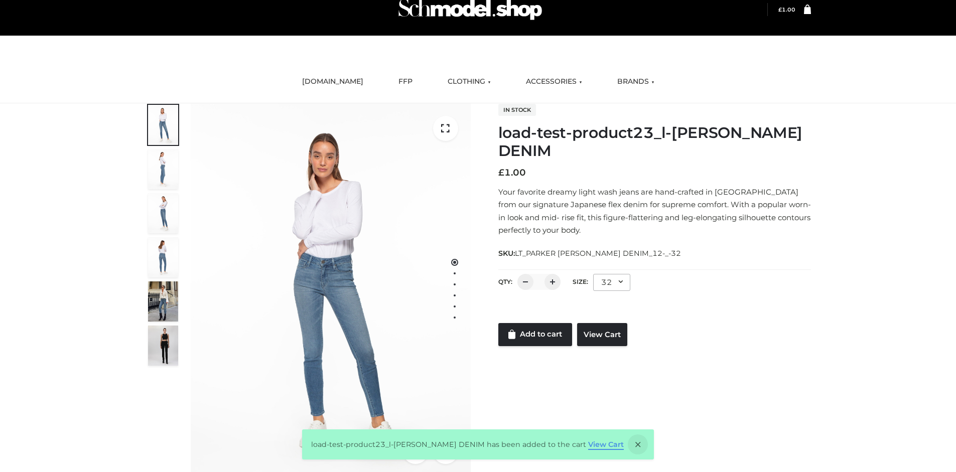 The image size is (956, 472). I want to click on div: 32, so click(612, 282).